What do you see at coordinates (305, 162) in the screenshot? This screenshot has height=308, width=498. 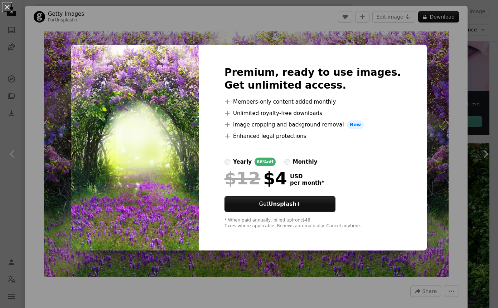 I see `div: monthly` at bounding box center [305, 162].